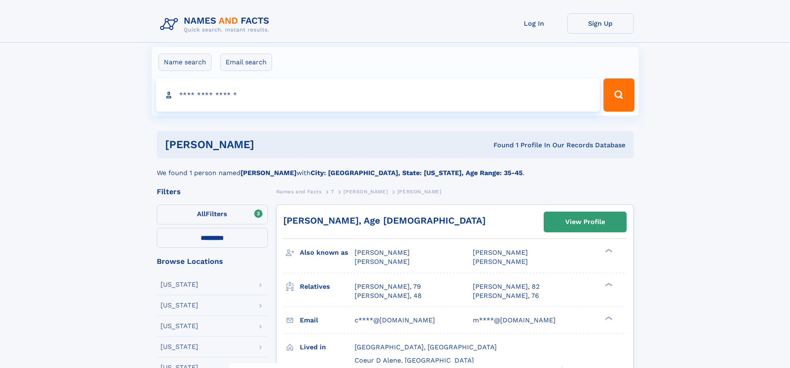 This screenshot has width=790, height=368. What do you see at coordinates (378, 95) in the screenshot?
I see `input: search input` at bounding box center [378, 95].